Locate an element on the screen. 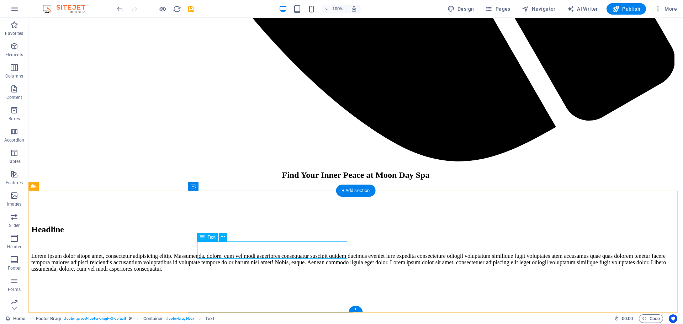 This screenshot has height=324, width=683. i: Undo: Add element (Ctrl+Z) is located at coordinates (120, 9).